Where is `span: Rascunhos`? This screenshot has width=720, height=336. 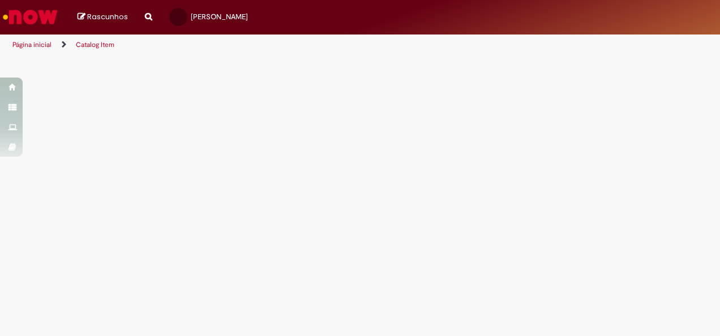
span: Rascunhos is located at coordinates (108, 16).